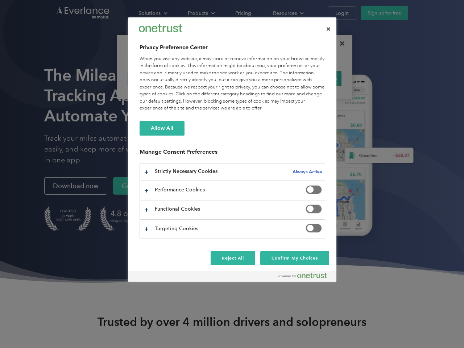 The width and height of the screenshot is (464, 348). I want to click on img: Everlance, so click(161, 28).